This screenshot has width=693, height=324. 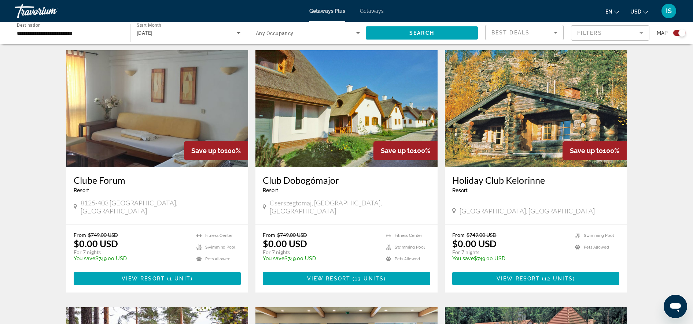 What do you see at coordinates (371, 11) in the screenshot?
I see `a: Getaways` at bounding box center [371, 11].